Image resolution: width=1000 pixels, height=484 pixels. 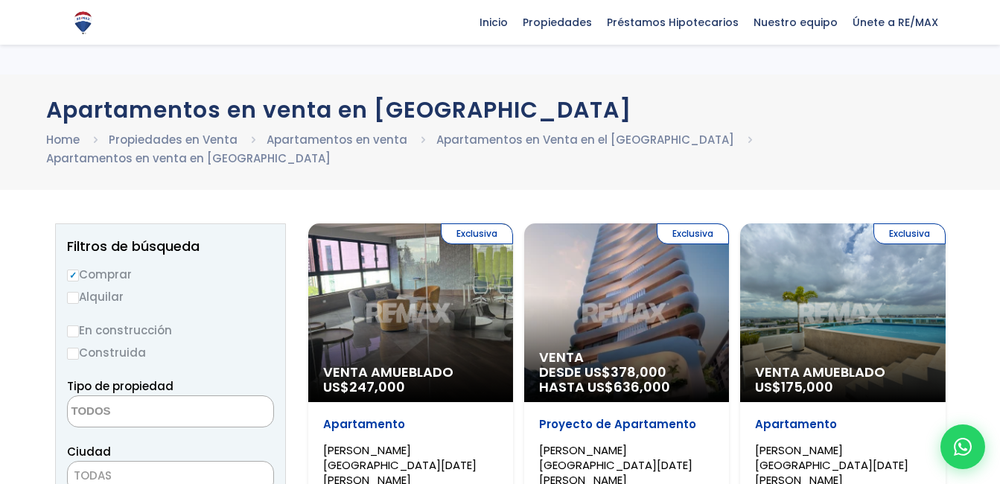 What do you see at coordinates (557, 22) in the screenshot?
I see `span: Propiedades` at bounding box center [557, 22].